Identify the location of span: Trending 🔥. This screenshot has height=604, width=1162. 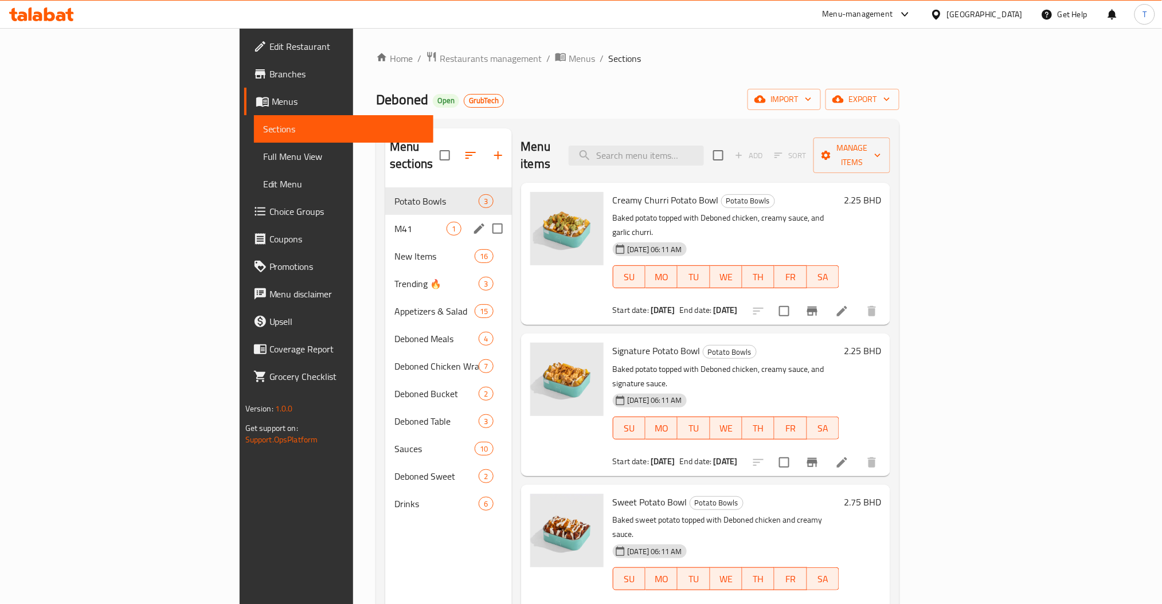
(436, 284).